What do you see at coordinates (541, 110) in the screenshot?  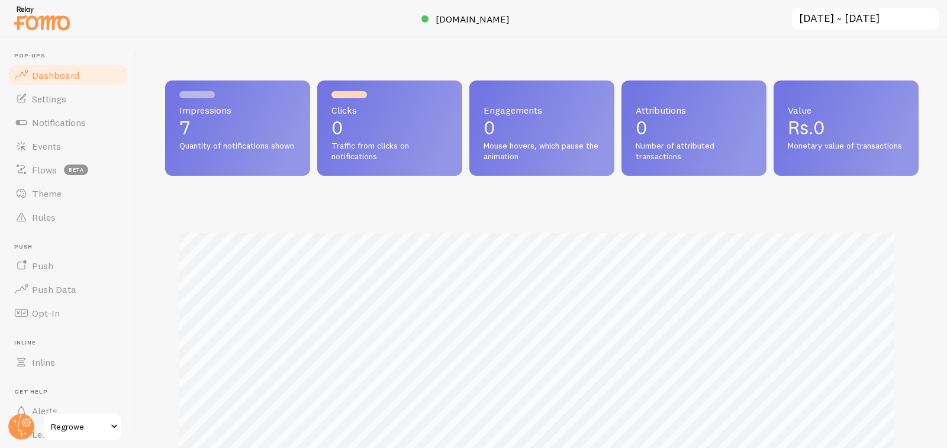 I see `span: Engagements` at bounding box center [541, 110].